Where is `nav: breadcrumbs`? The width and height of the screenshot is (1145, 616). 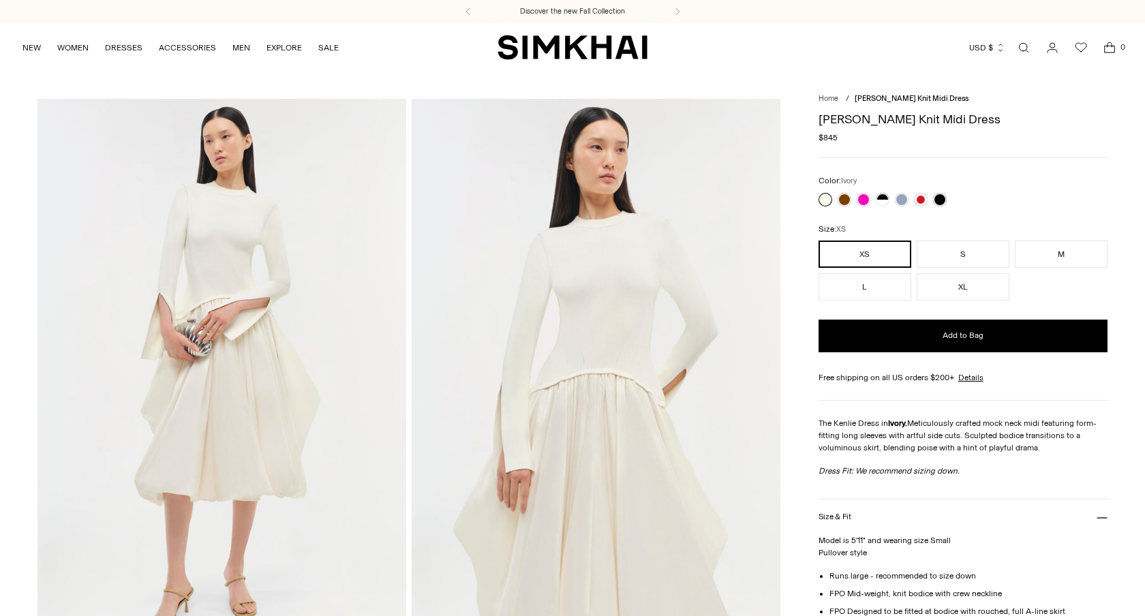
nav: breadcrumbs is located at coordinates (963, 99).